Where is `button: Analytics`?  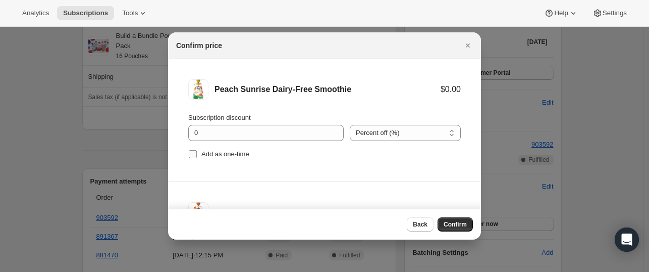 button: Analytics is located at coordinates (35, 13).